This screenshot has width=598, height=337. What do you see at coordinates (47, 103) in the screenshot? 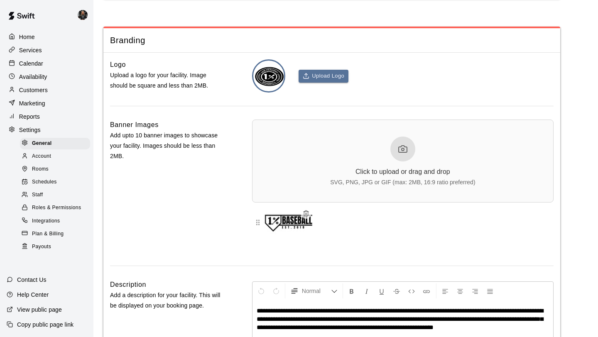
I see `a: Marketing` at bounding box center [47, 103].